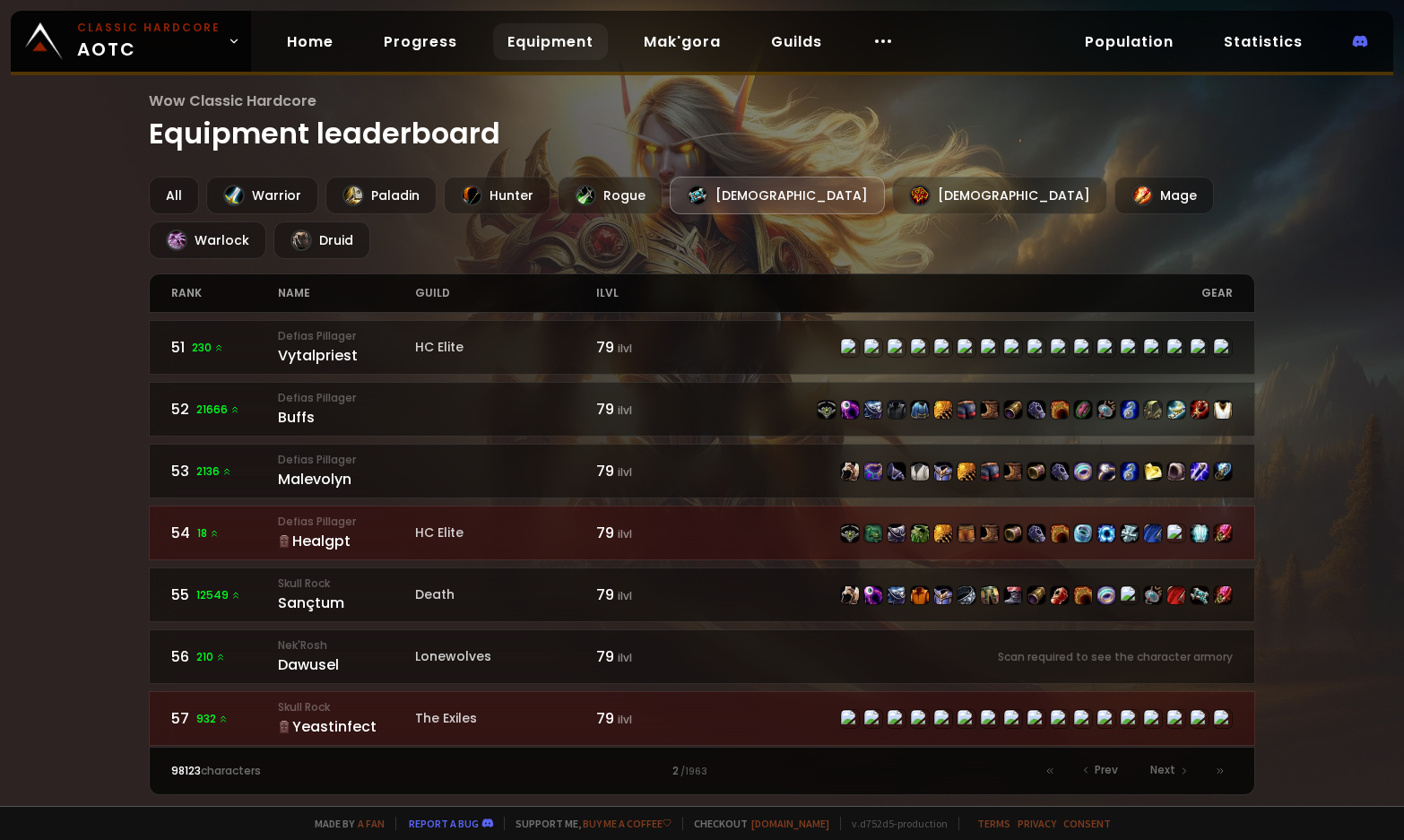 The height and width of the screenshot is (840, 1404). What do you see at coordinates (1083, 534) in the screenshot?
I see `img: item-22707` at bounding box center [1083, 534].